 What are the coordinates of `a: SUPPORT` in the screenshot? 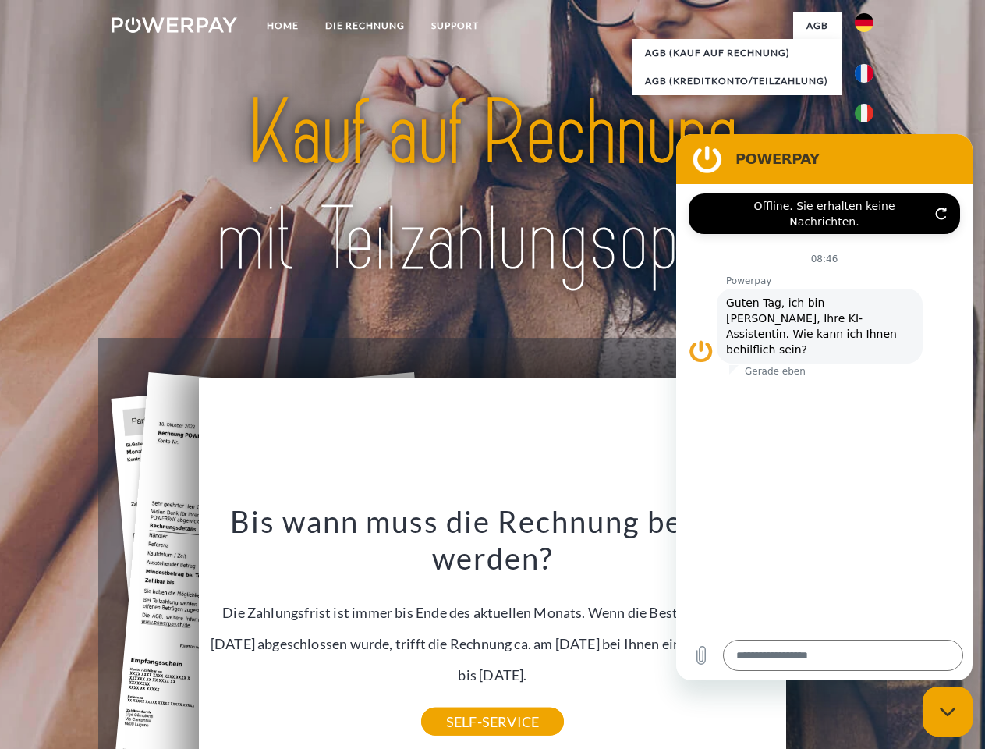 It's located at (455, 26).